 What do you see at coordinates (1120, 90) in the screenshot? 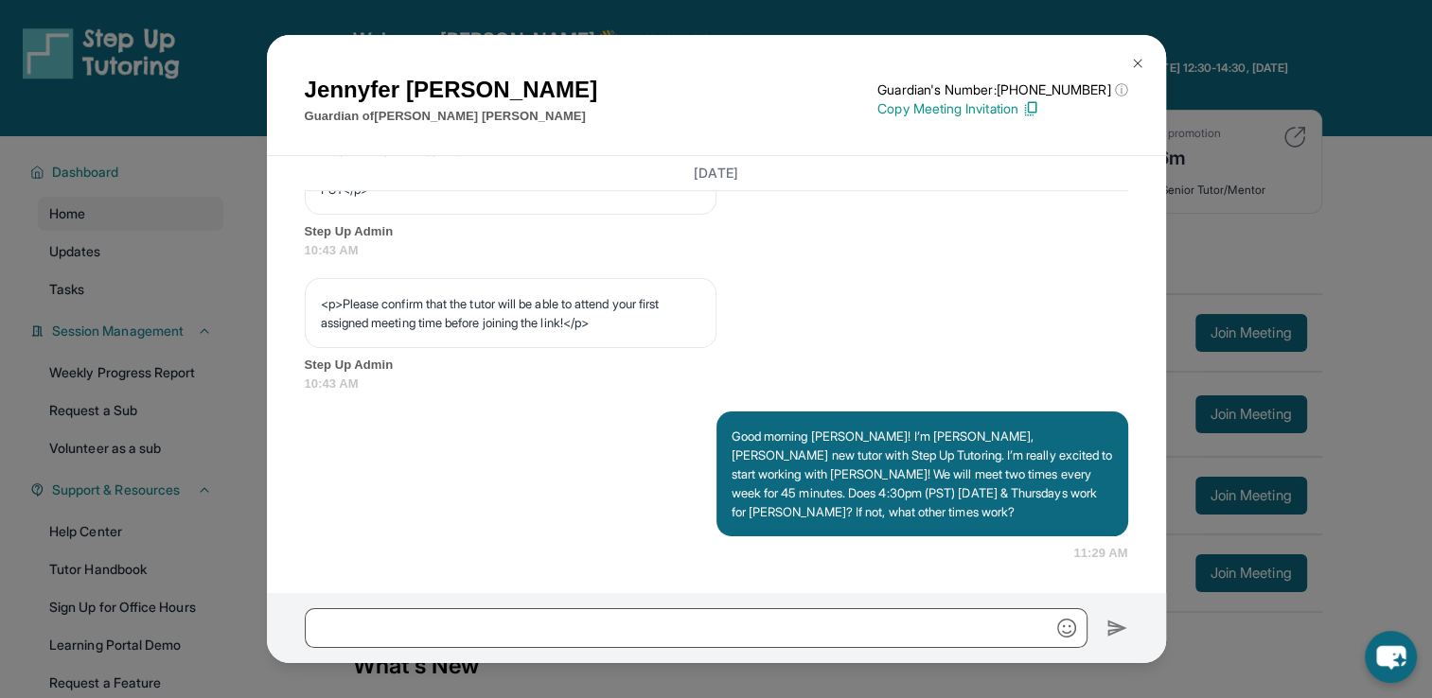
I see `span: ⓘ` at bounding box center [1120, 90].